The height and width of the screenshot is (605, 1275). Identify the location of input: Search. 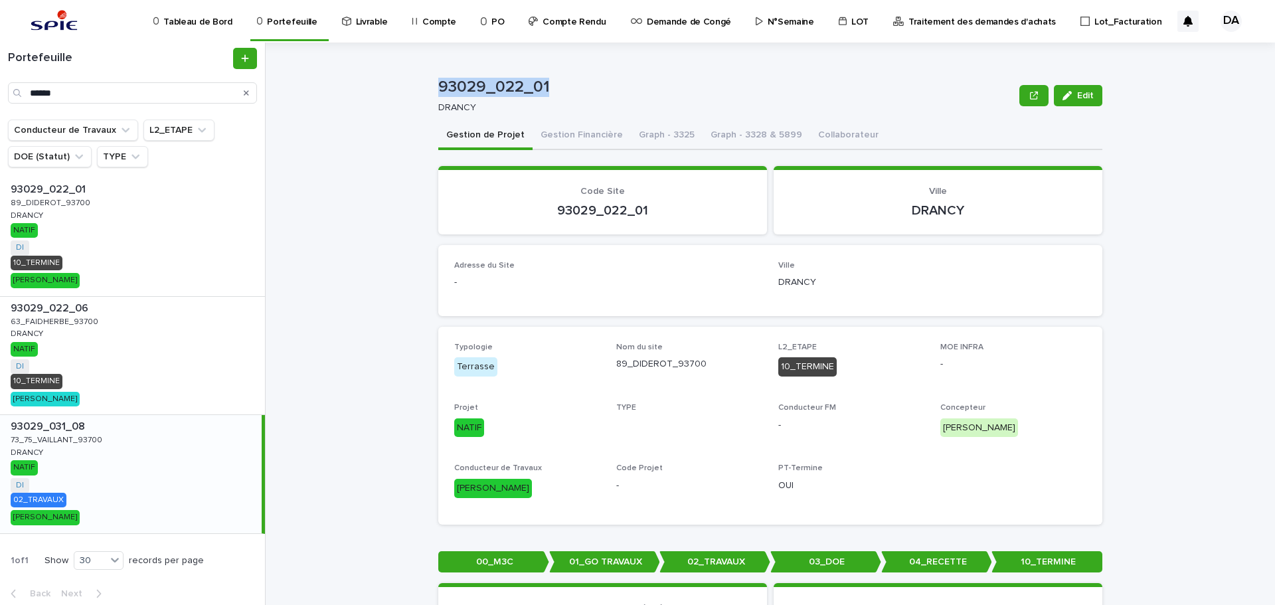
(132, 93).